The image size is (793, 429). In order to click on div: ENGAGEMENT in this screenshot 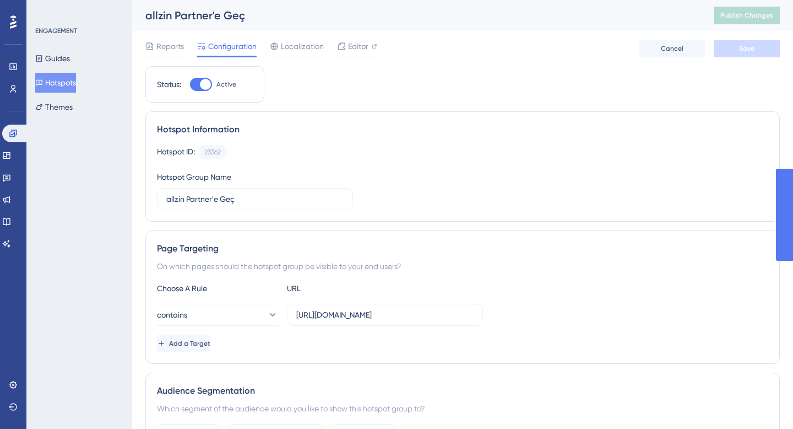, I will do `click(56, 31)`.